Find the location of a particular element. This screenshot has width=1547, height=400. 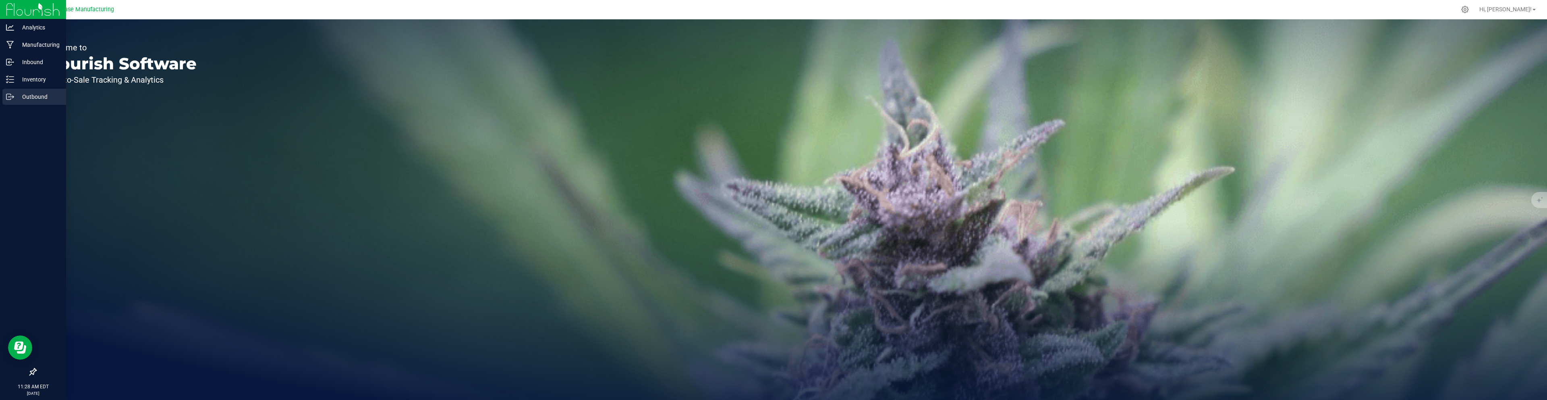

div: Manage settings is located at coordinates (1464, 9).